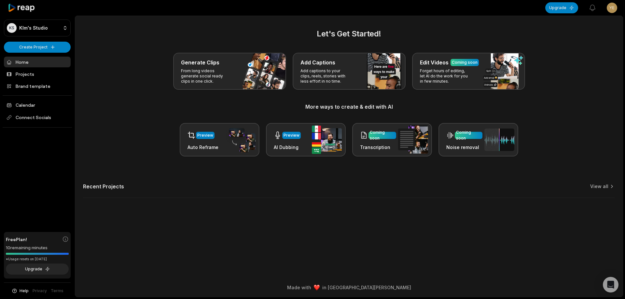 The image size is (625, 299). Describe the element at coordinates (378, 147) in the screenshot. I see `h3: Transcription` at that location.